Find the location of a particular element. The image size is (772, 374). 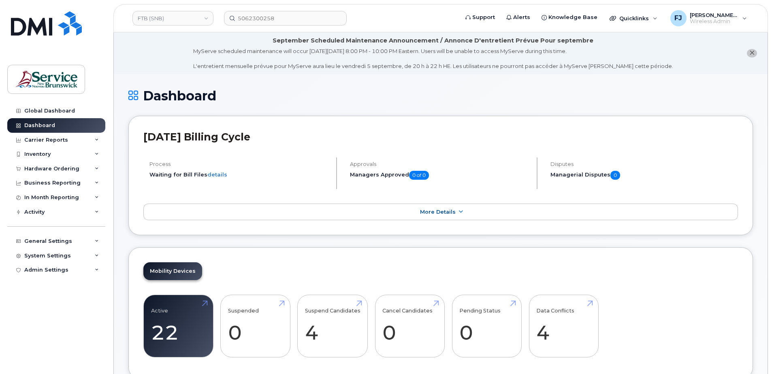

h4: Disputes is located at coordinates (644, 164).